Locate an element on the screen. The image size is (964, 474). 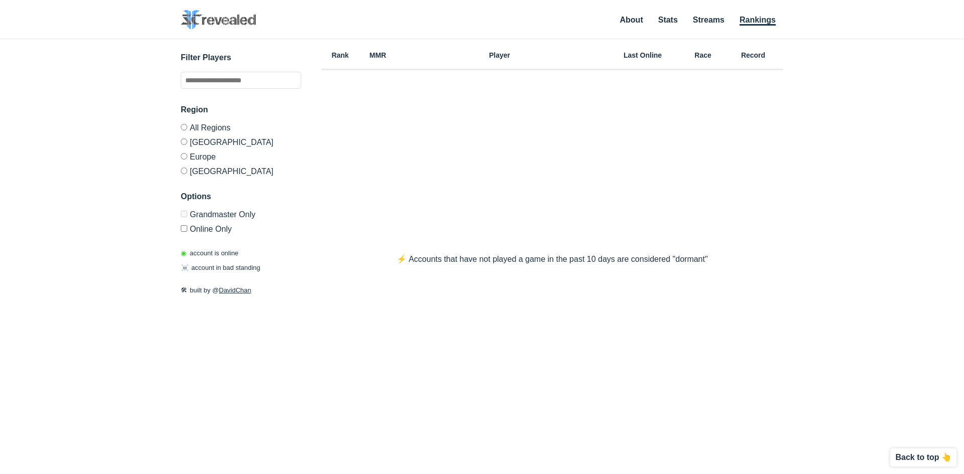
label: Europe is located at coordinates (241, 156).